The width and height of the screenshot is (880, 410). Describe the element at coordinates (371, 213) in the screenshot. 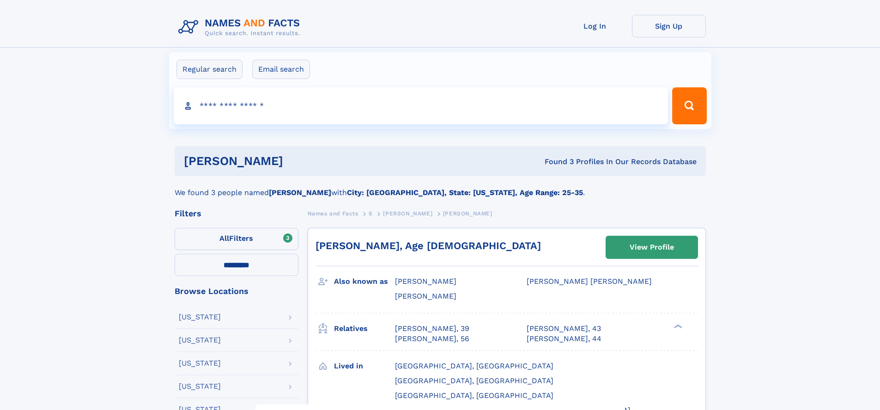

I see `a: S` at that location.